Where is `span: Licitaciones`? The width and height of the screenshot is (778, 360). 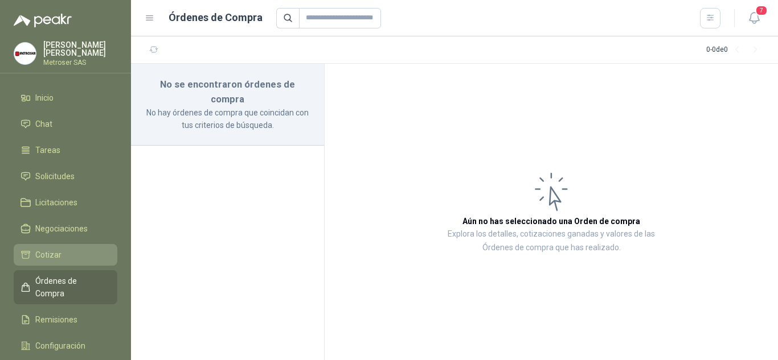 span: Licitaciones is located at coordinates (56, 203).